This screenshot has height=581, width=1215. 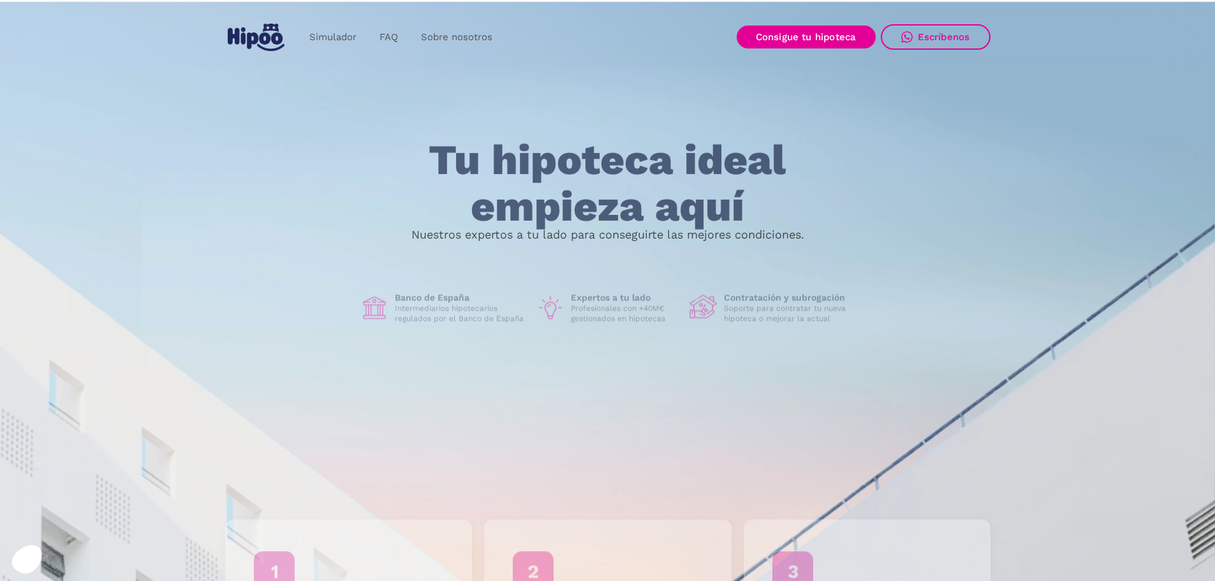 What do you see at coordinates (790, 298) in the screenshot?
I see `h1: Contratación y subrogación` at bounding box center [790, 298].